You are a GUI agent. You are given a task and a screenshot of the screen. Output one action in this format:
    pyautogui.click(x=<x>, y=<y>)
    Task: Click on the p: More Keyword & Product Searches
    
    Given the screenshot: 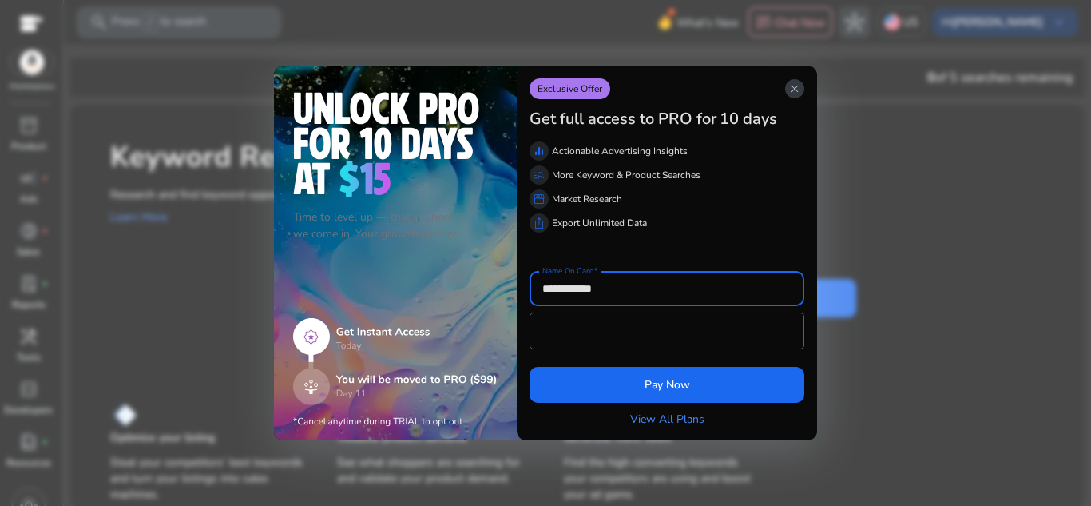 What is the action you would take?
    pyautogui.click(x=626, y=175)
    